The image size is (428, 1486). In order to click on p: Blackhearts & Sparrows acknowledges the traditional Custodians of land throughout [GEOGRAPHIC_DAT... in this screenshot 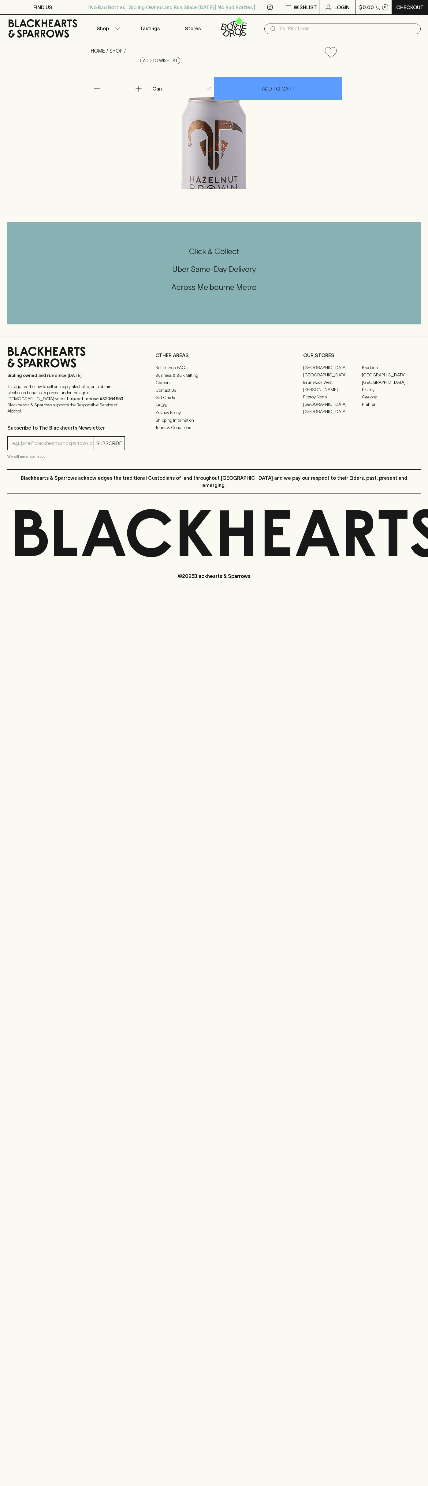, I will do `click(214, 482)`.